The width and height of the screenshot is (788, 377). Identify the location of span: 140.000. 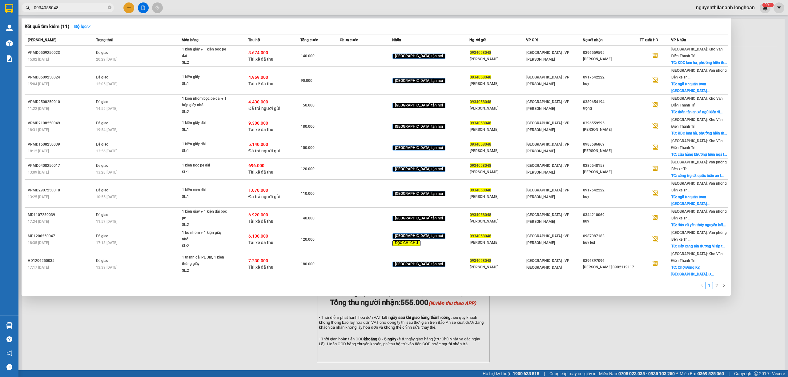
(307, 218).